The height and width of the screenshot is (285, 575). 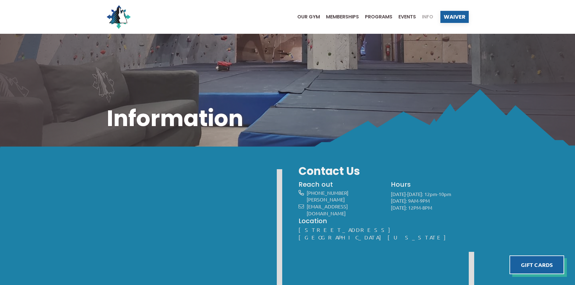 What do you see at coordinates (375, 17) in the screenshot?
I see `a: Programs` at bounding box center [375, 17].